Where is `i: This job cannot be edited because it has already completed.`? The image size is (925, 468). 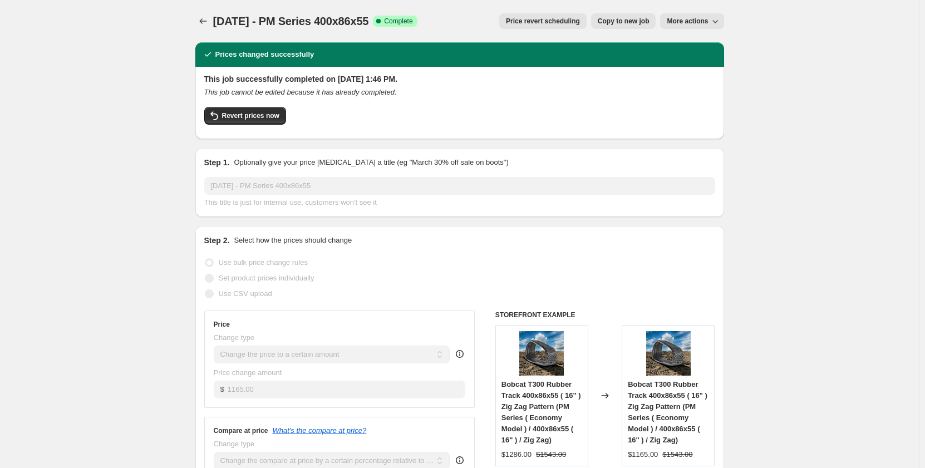
i: This job cannot be edited because it has already completed. is located at coordinates (301, 92).